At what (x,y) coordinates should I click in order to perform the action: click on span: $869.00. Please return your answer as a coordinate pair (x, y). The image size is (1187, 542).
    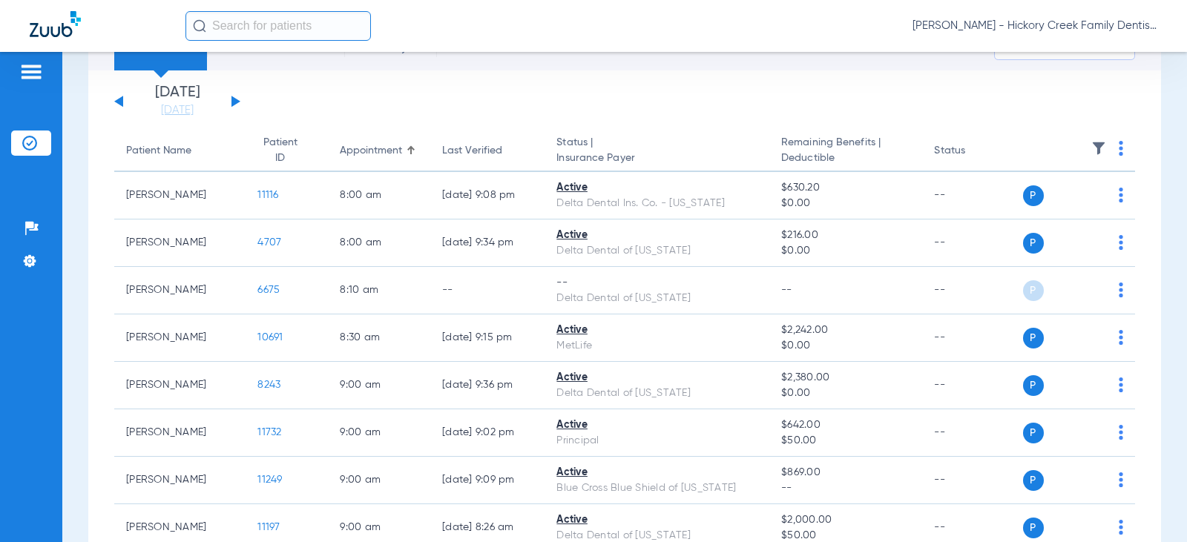
    Looking at the image, I should click on (846, 473).